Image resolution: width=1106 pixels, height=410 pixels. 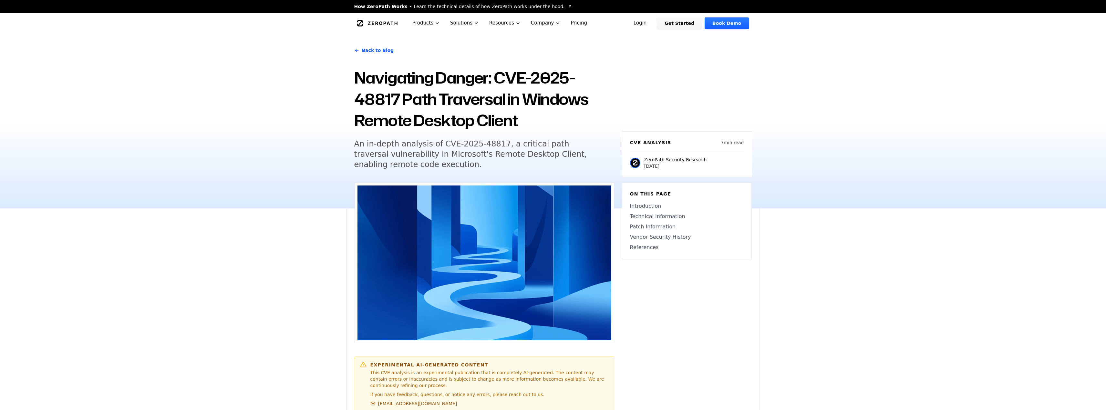 I want to click on a: Book Demo, so click(x=727, y=23).